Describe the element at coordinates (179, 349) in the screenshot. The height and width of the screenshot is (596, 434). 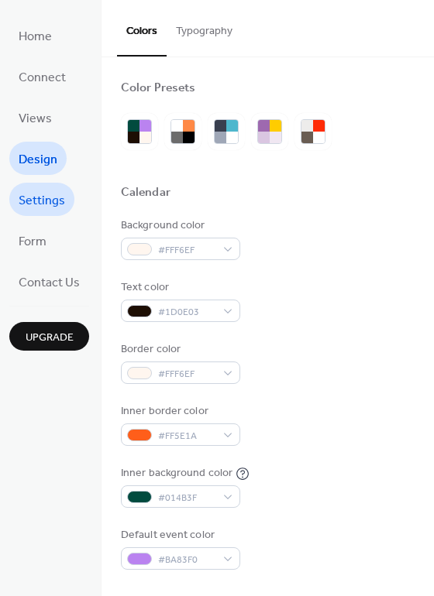
I see `div: Border color` at that location.